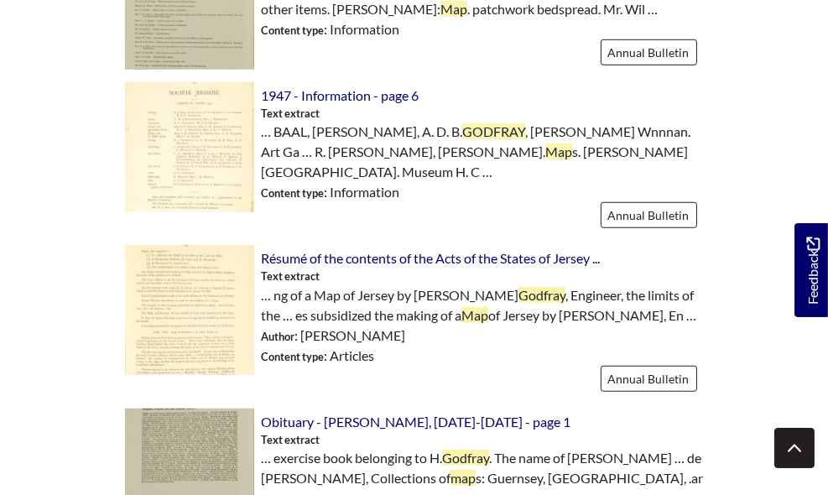  Describe the element at coordinates (190, 147) in the screenshot. I see `img: 1947 - Information - page 6` at that location.